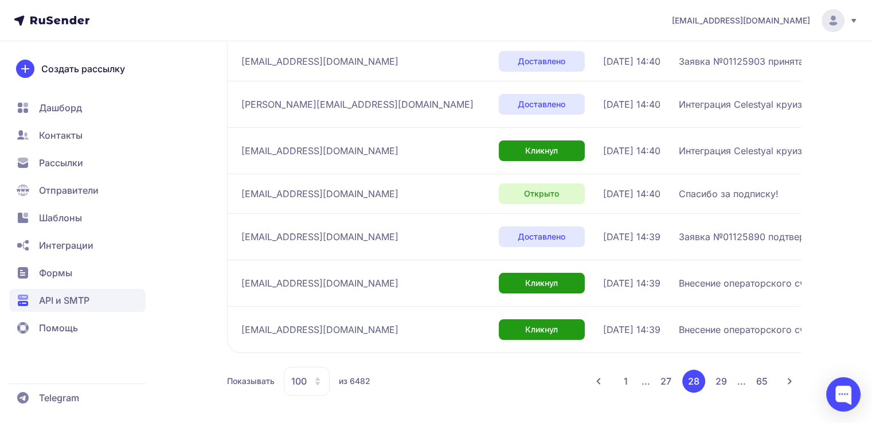 This screenshot has height=423, width=872. What do you see at coordinates (625, 381) in the screenshot?
I see `button: 1` at bounding box center [625, 381].